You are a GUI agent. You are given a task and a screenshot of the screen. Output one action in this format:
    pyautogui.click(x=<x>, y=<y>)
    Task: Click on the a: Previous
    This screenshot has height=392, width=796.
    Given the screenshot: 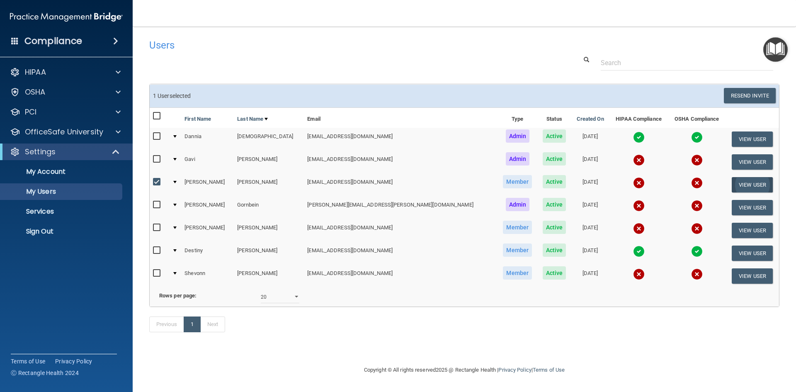 What is the action you would take?
    pyautogui.click(x=167, y=324)
    